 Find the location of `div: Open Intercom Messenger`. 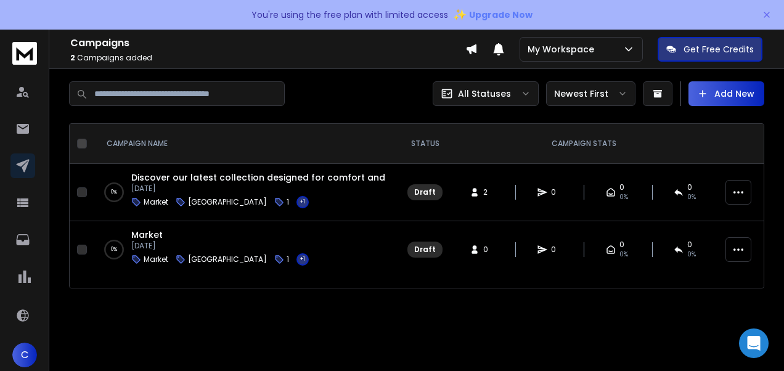

div: Open Intercom Messenger is located at coordinates (754, 344).